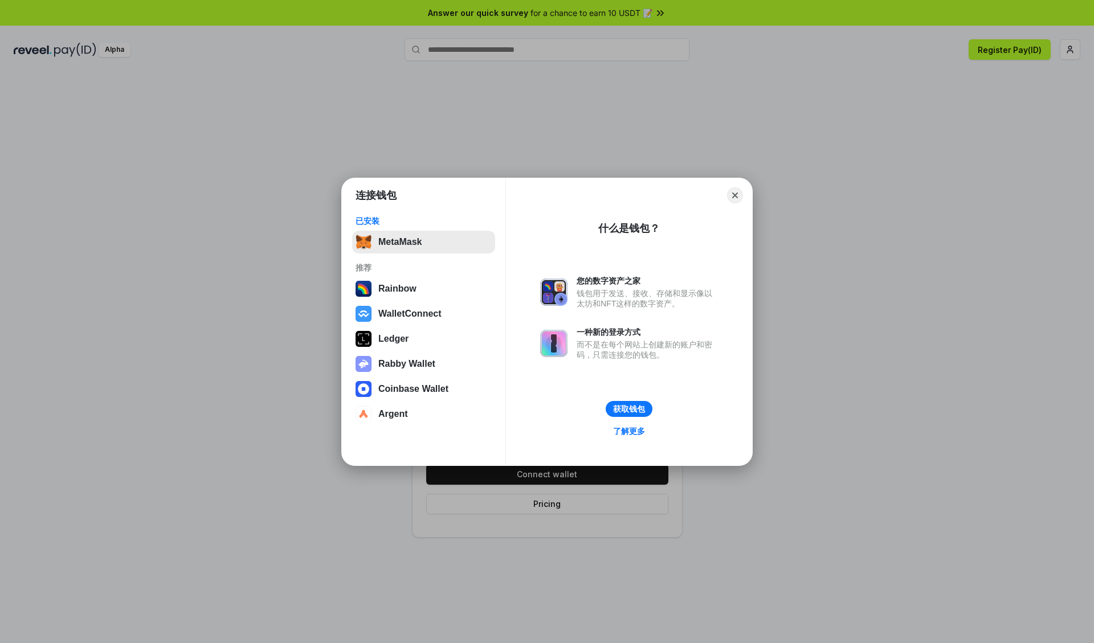  Describe the element at coordinates (423, 314) in the screenshot. I see `button: WalletConnect` at that location.